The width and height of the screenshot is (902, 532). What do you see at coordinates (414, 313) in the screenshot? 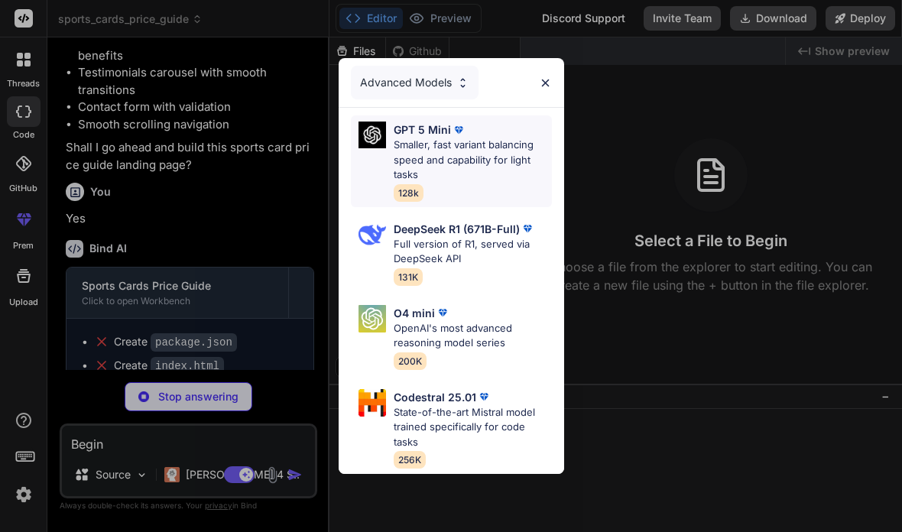
I see `p: O4 mini` at bounding box center [414, 313].